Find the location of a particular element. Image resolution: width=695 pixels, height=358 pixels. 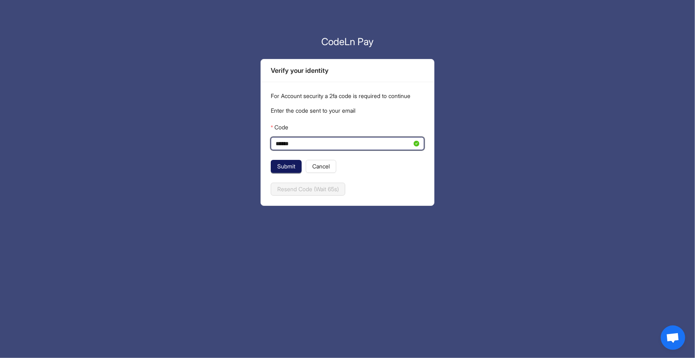

button: Submit is located at coordinates (286, 166).